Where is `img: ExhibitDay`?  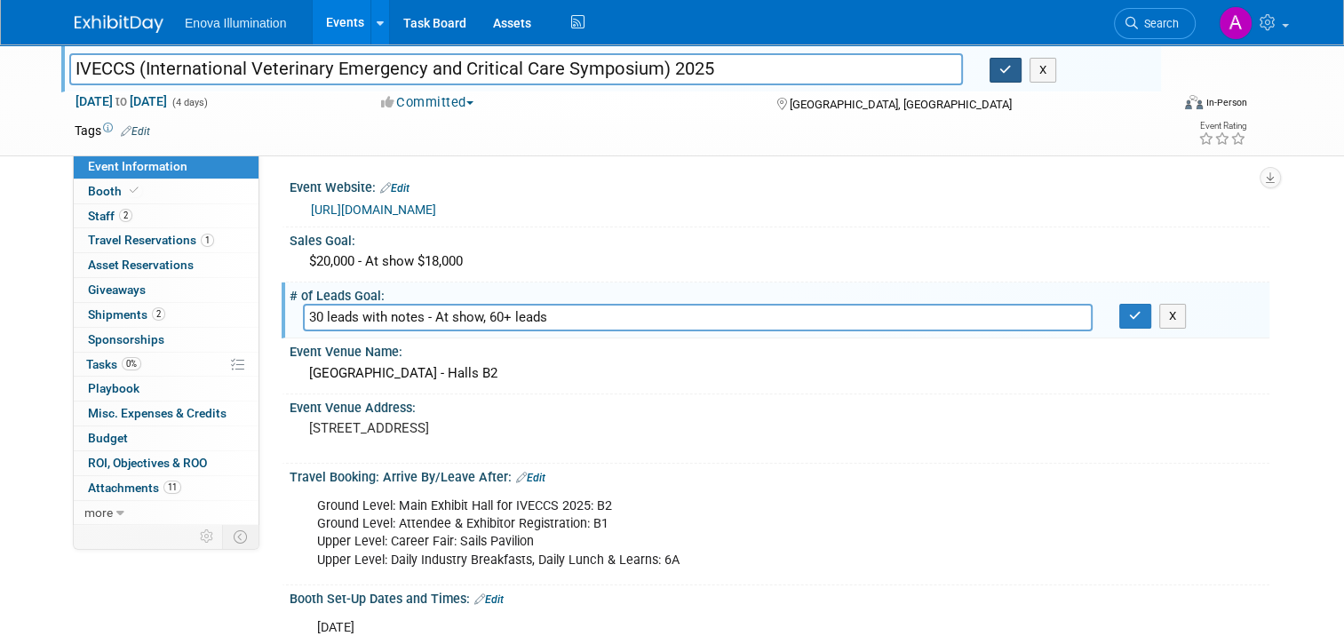
img: ExhibitDay is located at coordinates (119, 24).